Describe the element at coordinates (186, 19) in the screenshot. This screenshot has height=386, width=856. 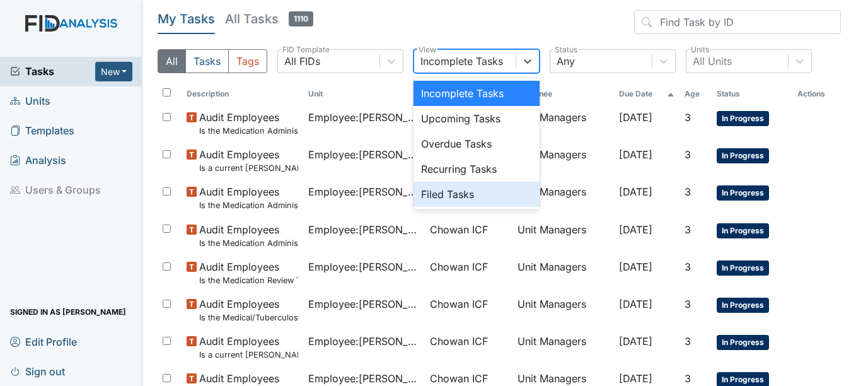
I see `h5: My Tasks` at that location.